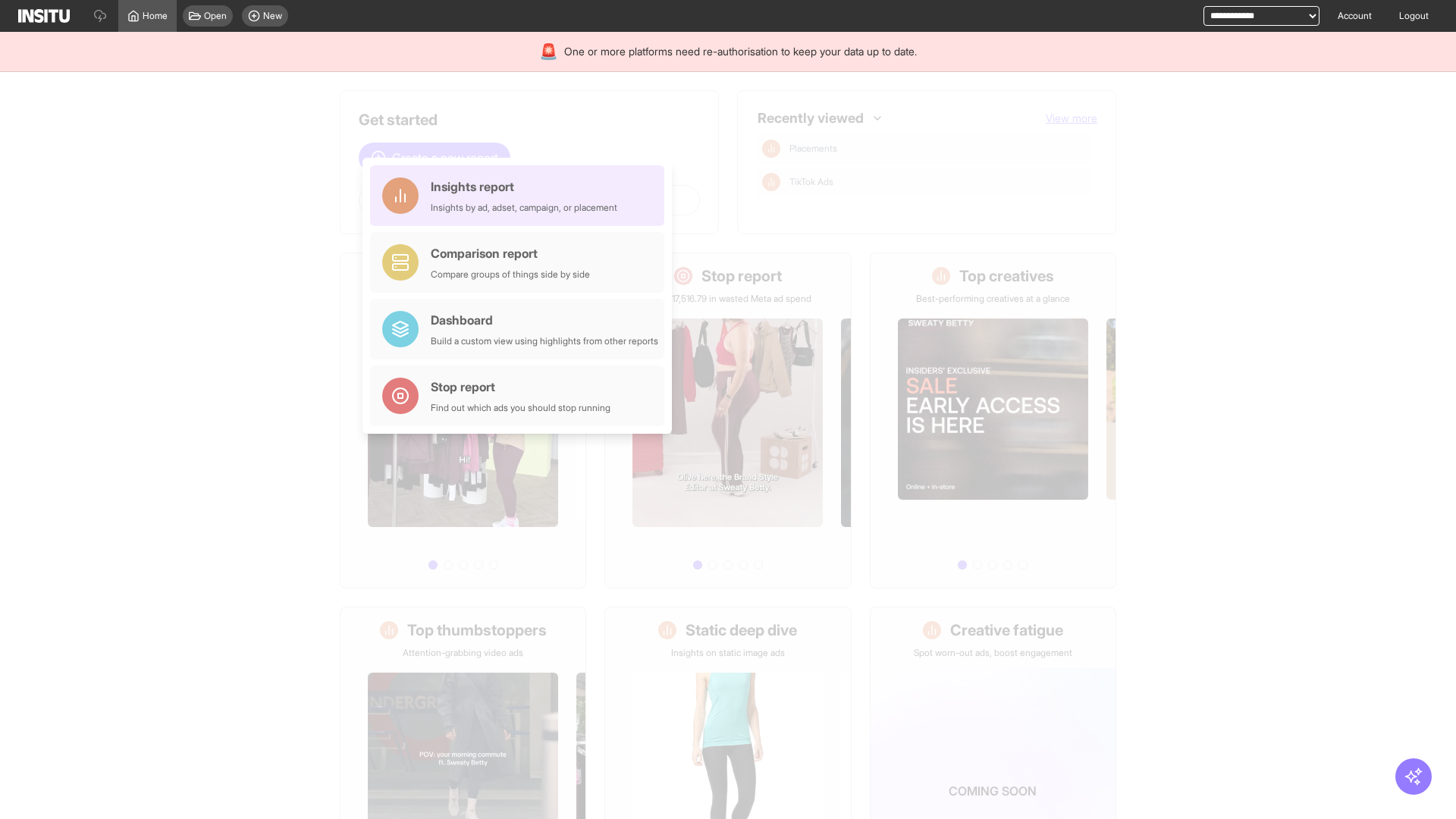  What do you see at coordinates (741, 51) in the screenshot?
I see `span: One or more platforms need re-authorisation to keep your data up to date.` at bounding box center [741, 51].